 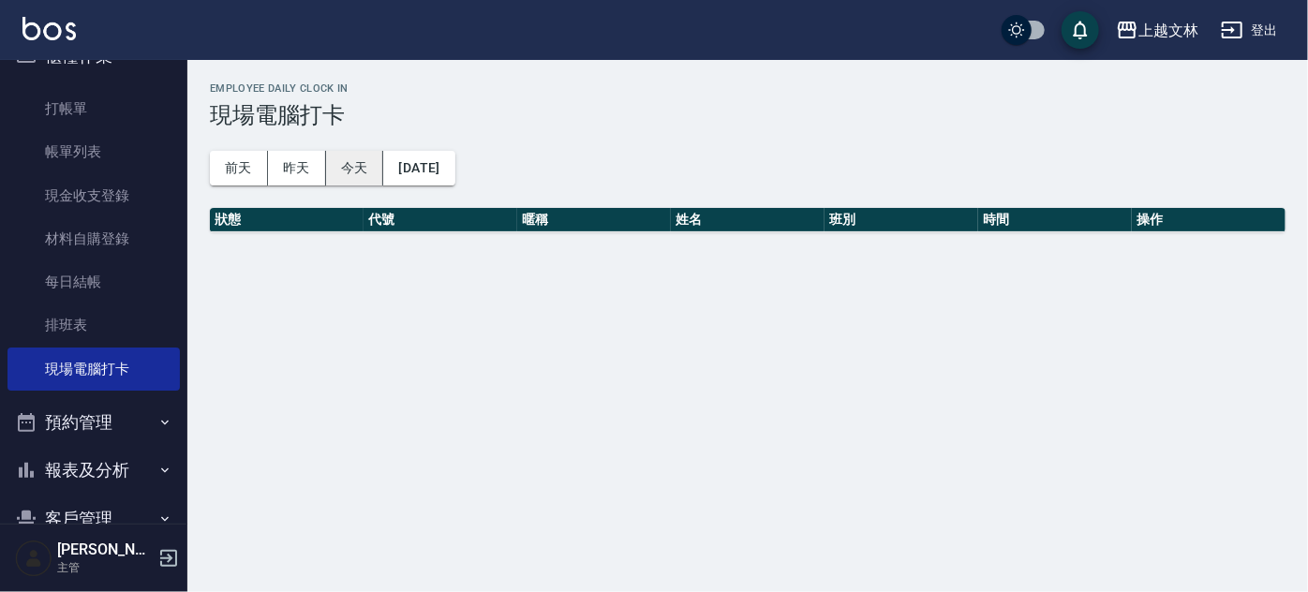 I want to click on a: 每日結帳, so click(x=94, y=282).